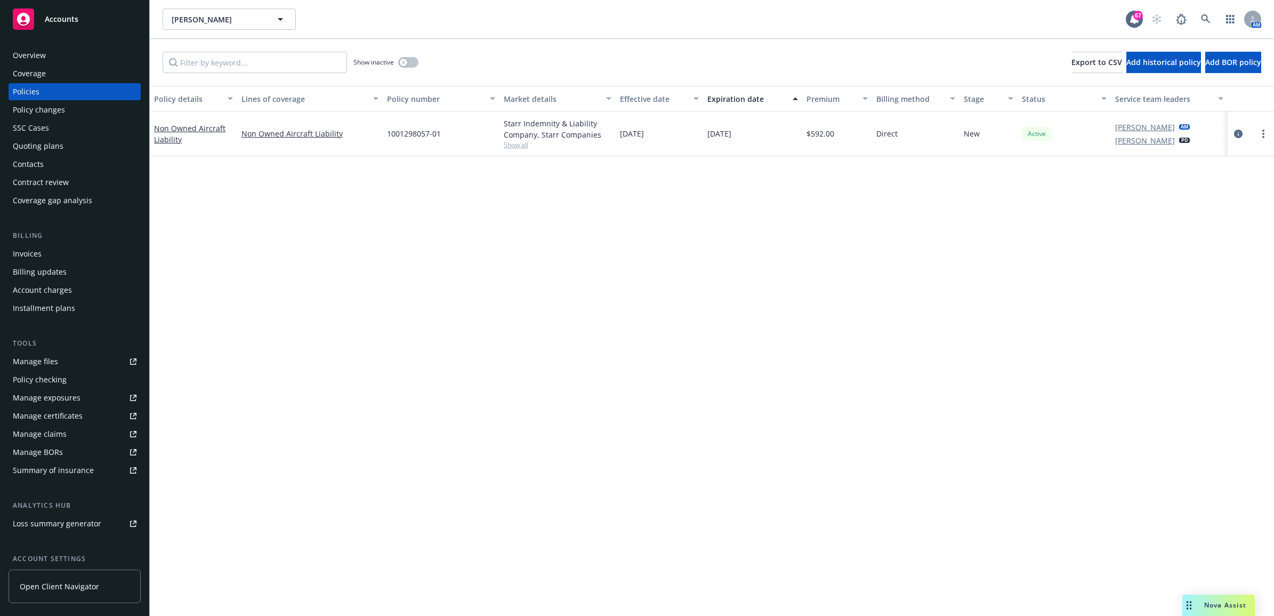  I want to click on a: Installment plans, so click(75, 308).